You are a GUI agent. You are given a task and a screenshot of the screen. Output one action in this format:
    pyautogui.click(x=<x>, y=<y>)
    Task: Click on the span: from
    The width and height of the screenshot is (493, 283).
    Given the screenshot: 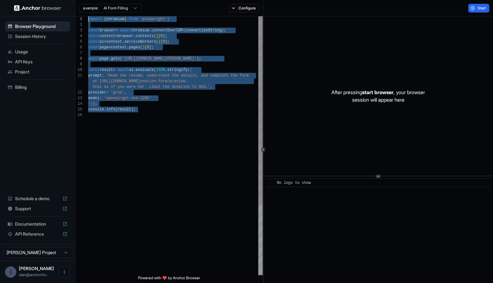 What is the action you would take?
    pyautogui.click(x=133, y=19)
    